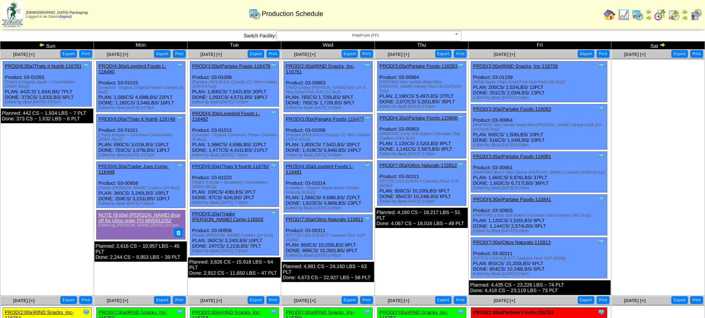 The height and width of the screenshot is (318, 705). What do you see at coordinates (325, 219) in the screenshot?
I see `a: PROD(7:00a)Ottos Naturals-115811` at bounding box center [325, 219].